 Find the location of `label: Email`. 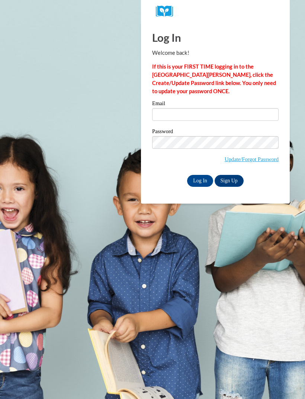

label: Email is located at coordinates (216, 104).